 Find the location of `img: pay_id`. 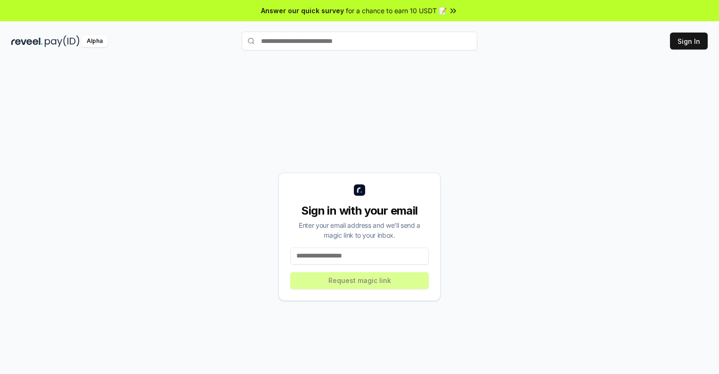

img: pay_id is located at coordinates (62, 41).